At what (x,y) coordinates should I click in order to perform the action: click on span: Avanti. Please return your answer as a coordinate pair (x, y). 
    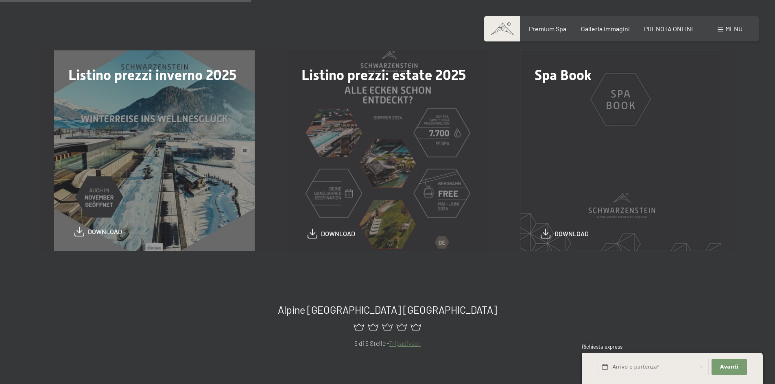
    Looking at the image, I should click on (729, 367).